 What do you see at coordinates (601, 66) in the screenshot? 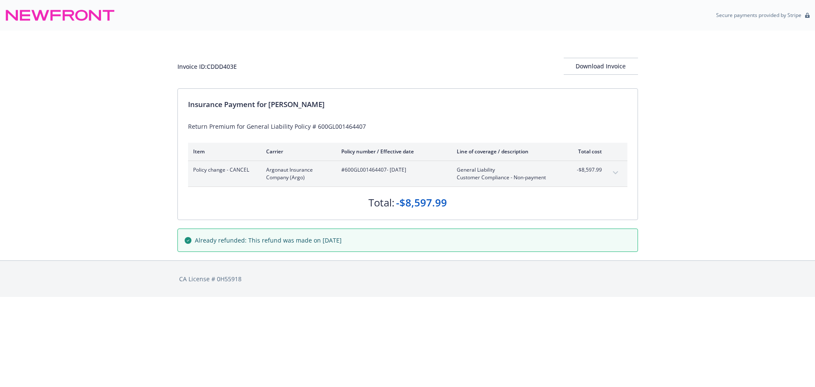
I see `button: Download Invoice` at bounding box center [601, 66].